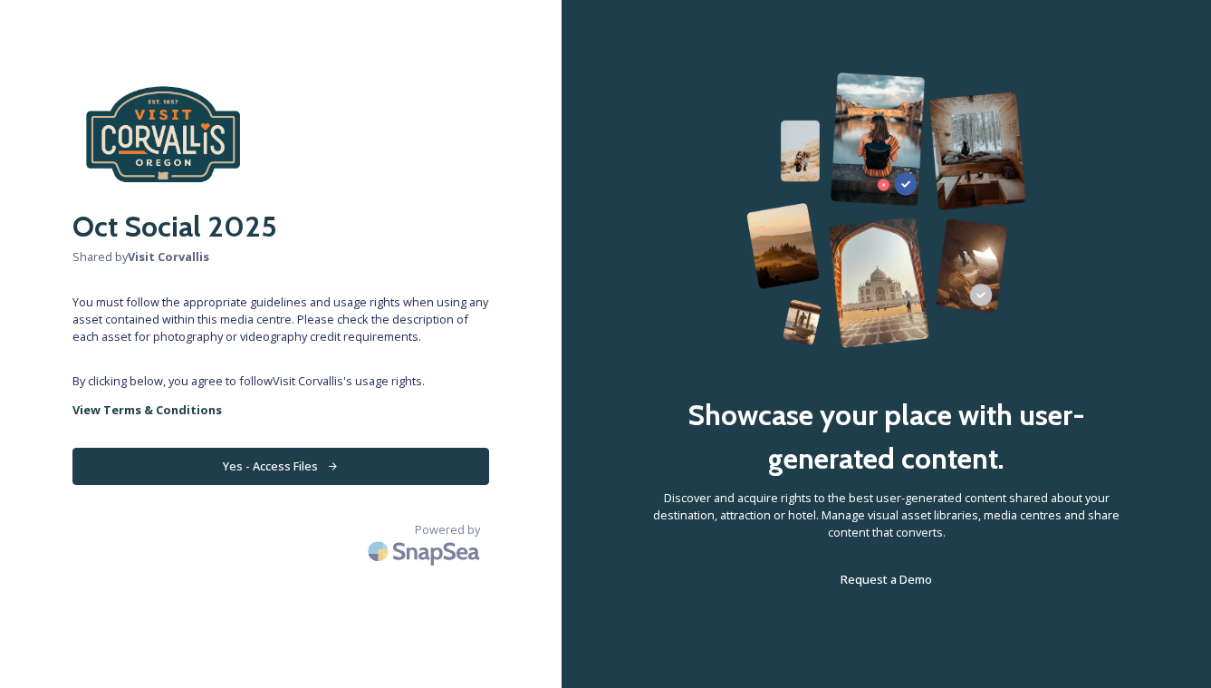  What do you see at coordinates (168, 256) in the screenshot?
I see `strong: Visit Corvallis` at bounding box center [168, 256].